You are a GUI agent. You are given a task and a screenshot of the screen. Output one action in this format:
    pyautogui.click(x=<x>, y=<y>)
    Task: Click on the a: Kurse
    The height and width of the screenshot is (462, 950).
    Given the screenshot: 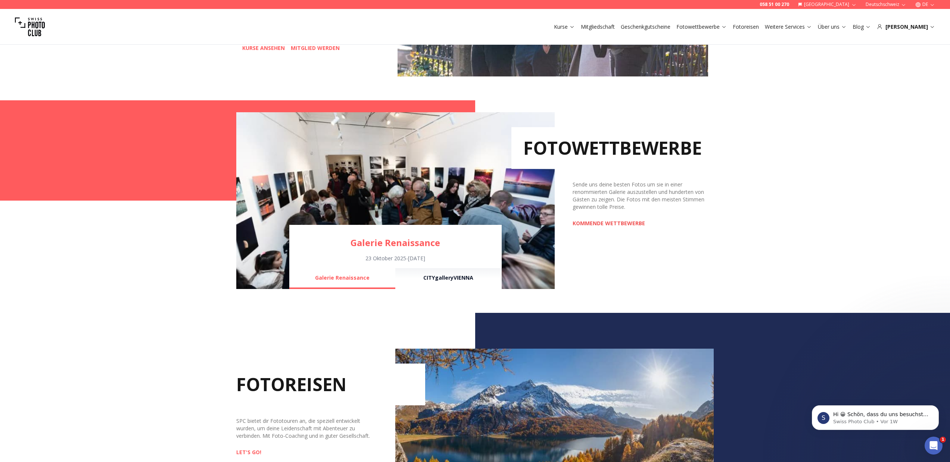 What is the action you would take?
    pyautogui.click(x=564, y=27)
    